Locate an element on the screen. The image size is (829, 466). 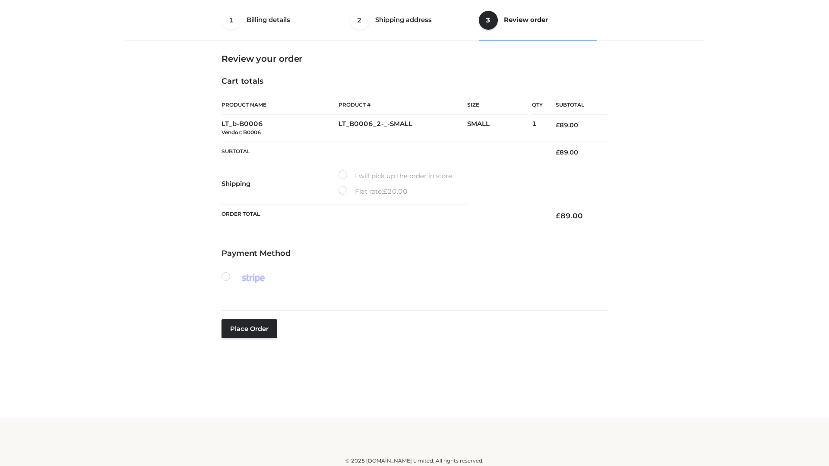
td: 1 is located at coordinates (537, 128).